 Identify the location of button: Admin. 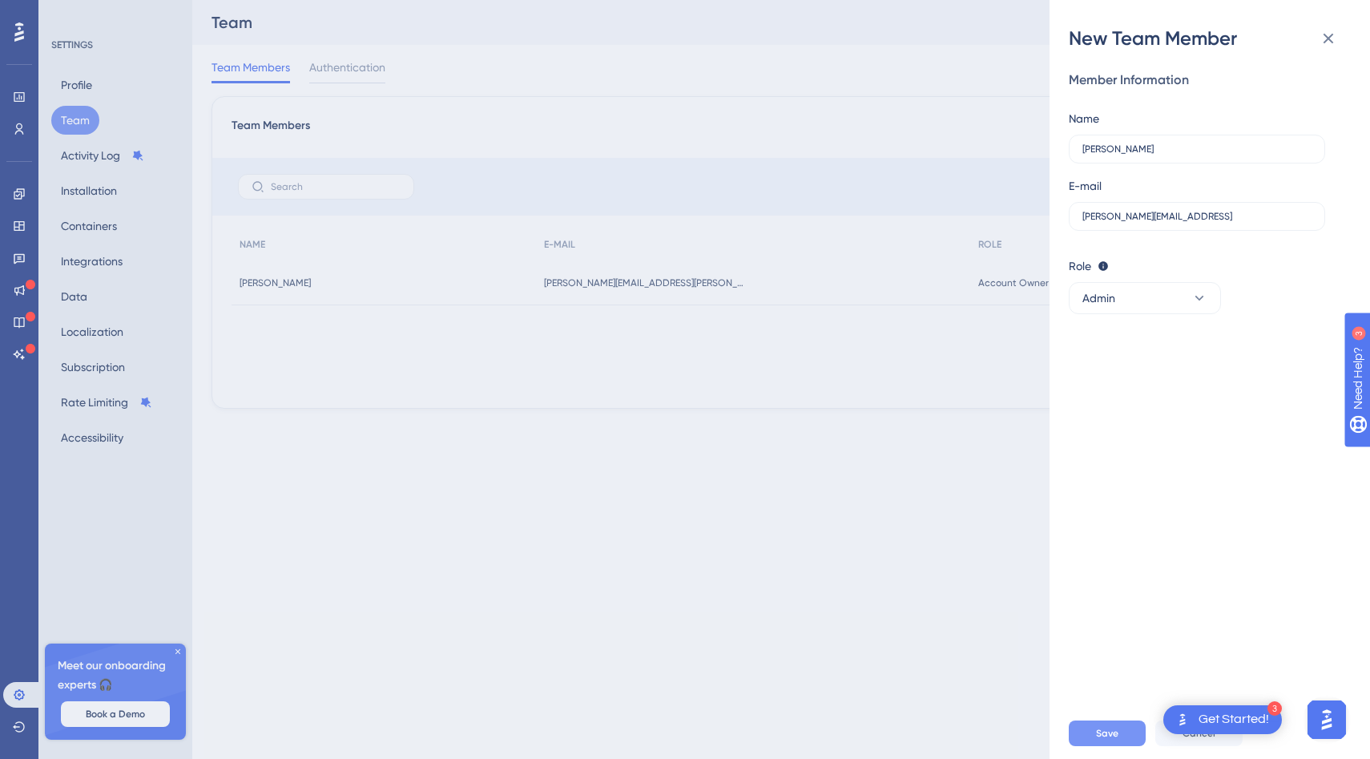
(1145, 298).